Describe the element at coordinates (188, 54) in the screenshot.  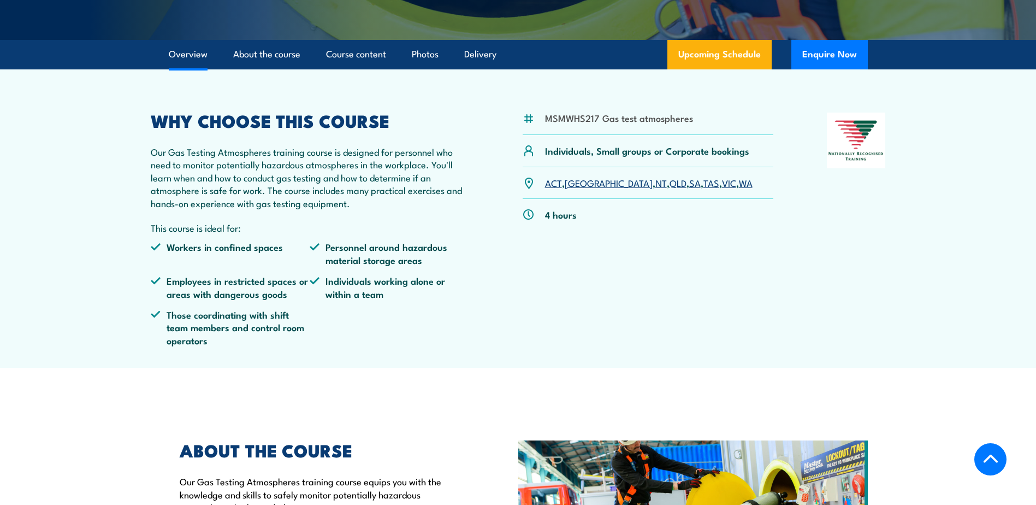
I see `a: Overview` at that location.